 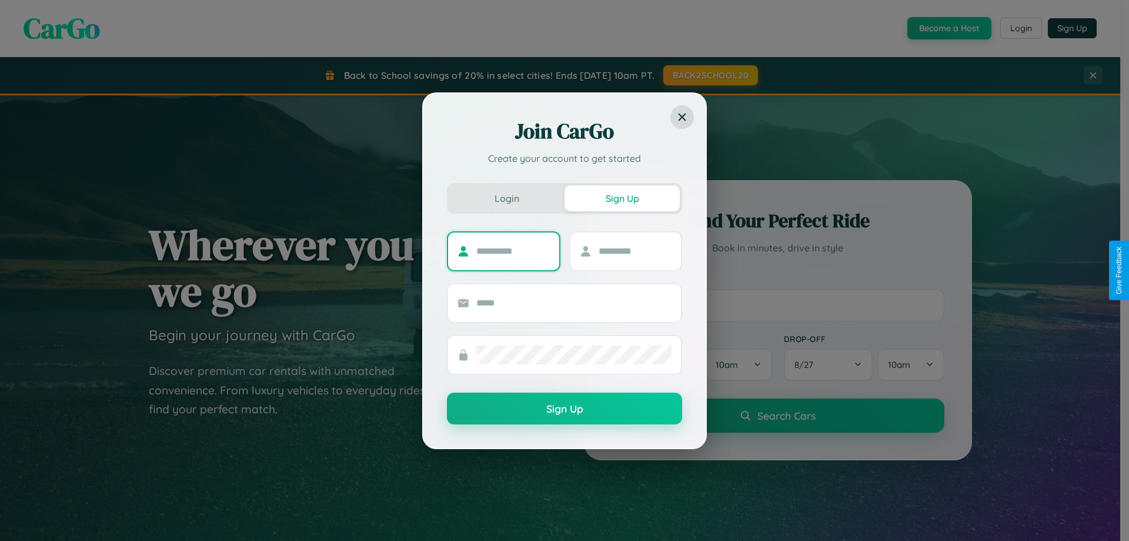 What do you see at coordinates (1119, 270) in the screenshot?
I see `div: Give Feedback` at bounding box center [1119, 270].